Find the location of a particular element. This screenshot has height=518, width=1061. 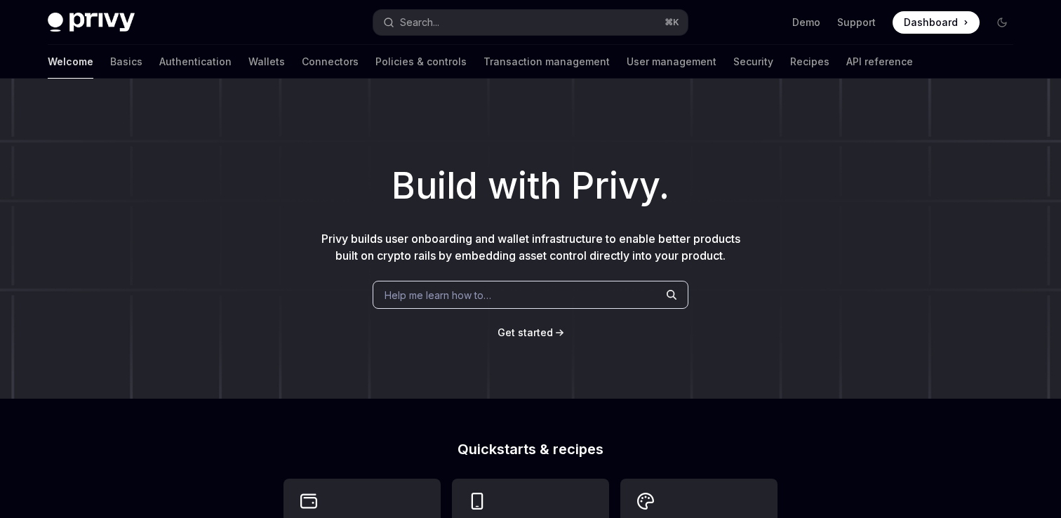

a: Welcome is located at coordinates (70, 62).